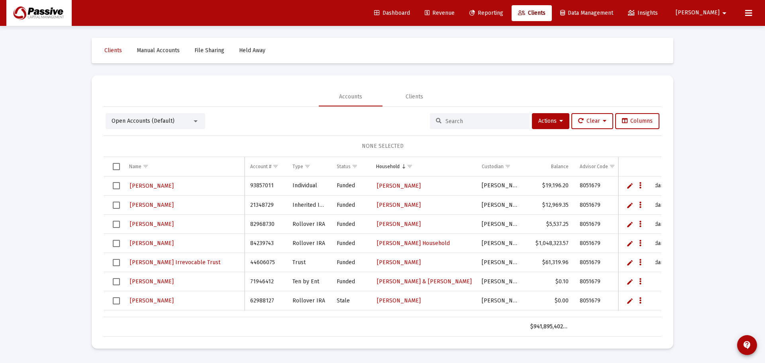 This screenshot has width=765, height=363. What do you see at coordinates (423, 167) in the screenshot?
I see `td: Column Household` at bounding box center [423, 167].